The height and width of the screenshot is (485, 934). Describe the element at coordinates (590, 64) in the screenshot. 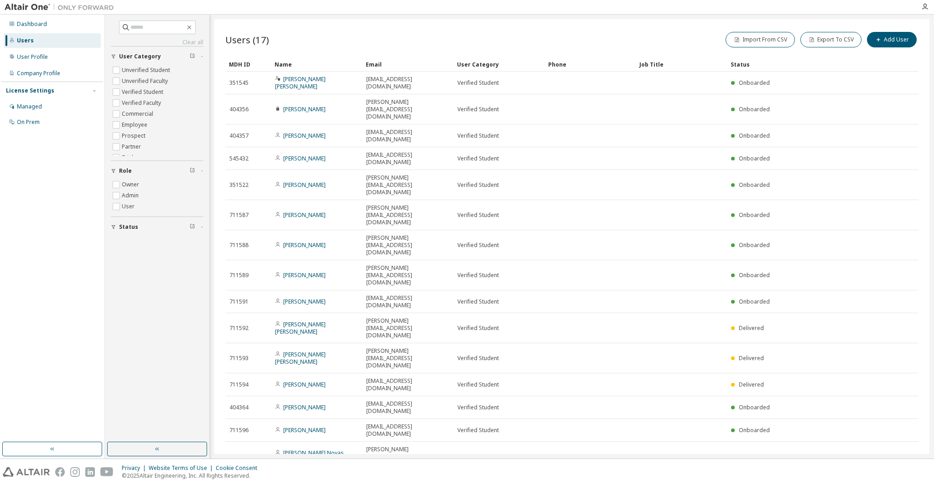

I see `div: Phone` at that location.